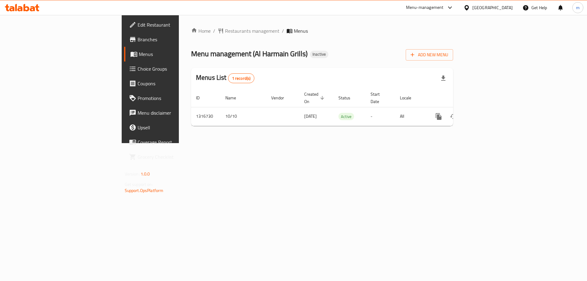 The image size is (587, 281). Describe the element at coordinates (315, 98) in the screenshot. I see `span: Created On` at that location.